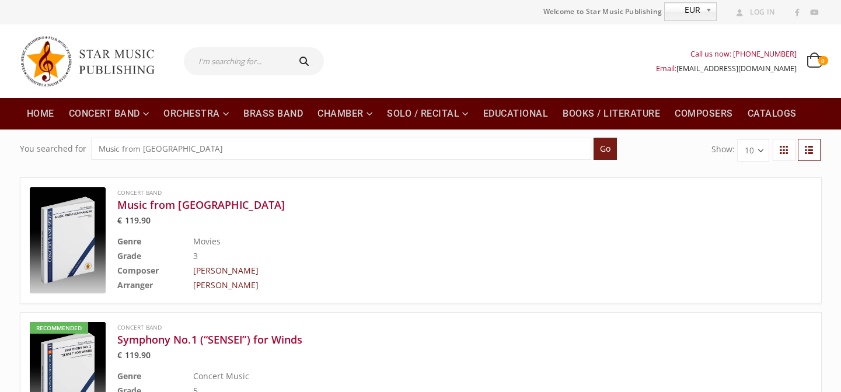  I want to click on a: Orchestra, so click(196, 114).